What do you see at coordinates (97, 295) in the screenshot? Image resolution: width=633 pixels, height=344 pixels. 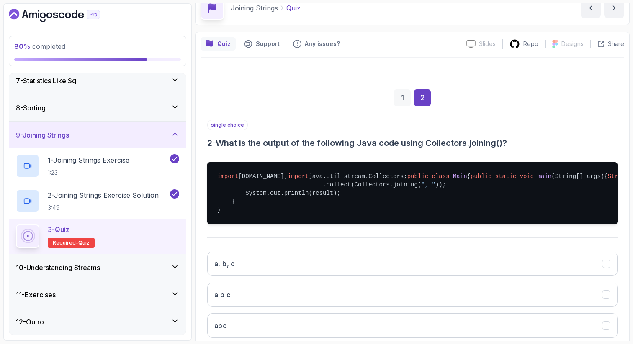 I see `button: 11-Exercises` at bounding box center [97, 295].